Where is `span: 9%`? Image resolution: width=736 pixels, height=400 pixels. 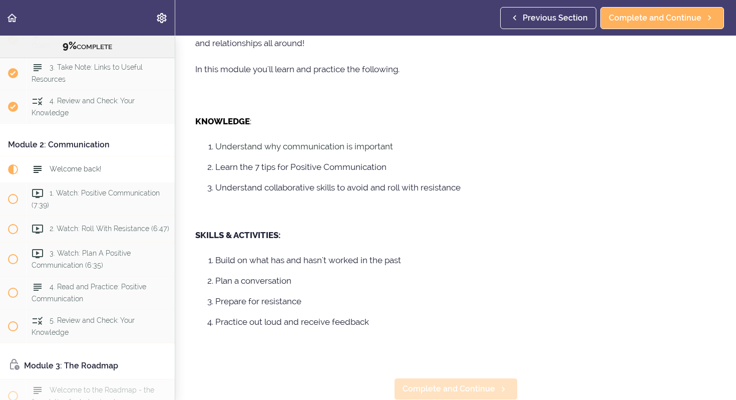
span: 9% is located at coordinates (70, 46).